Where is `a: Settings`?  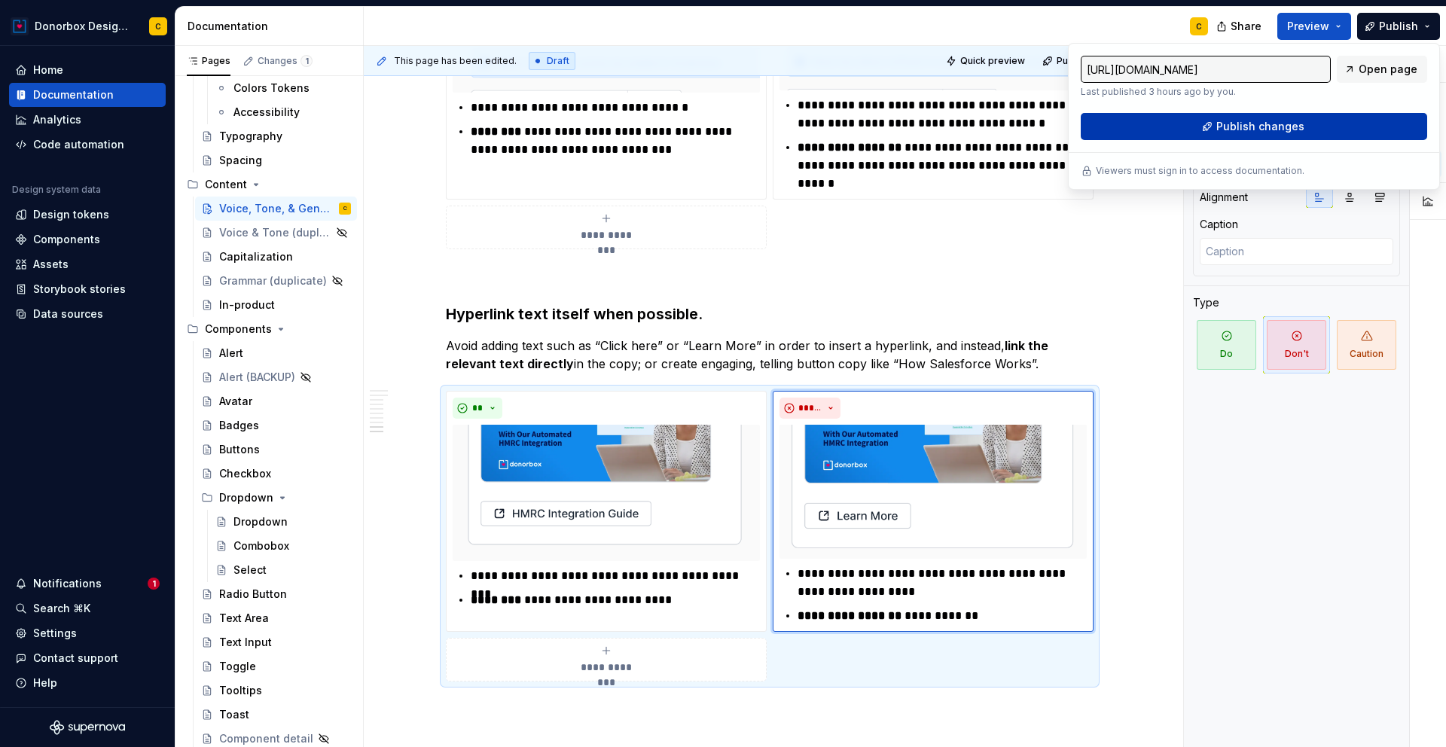
a: Settings is located at coordinates (87, 634).